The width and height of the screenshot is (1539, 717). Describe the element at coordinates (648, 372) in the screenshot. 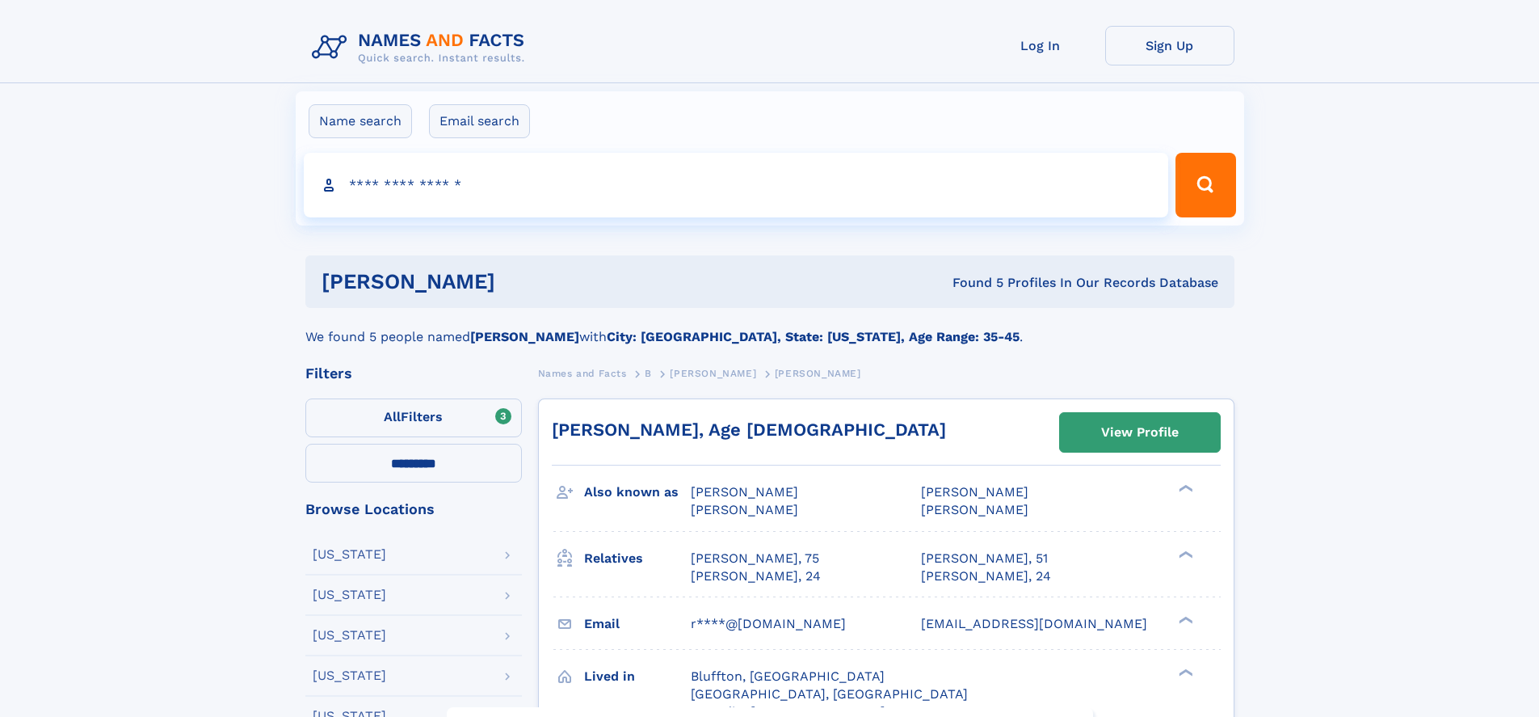

I see `a: B` at that location.